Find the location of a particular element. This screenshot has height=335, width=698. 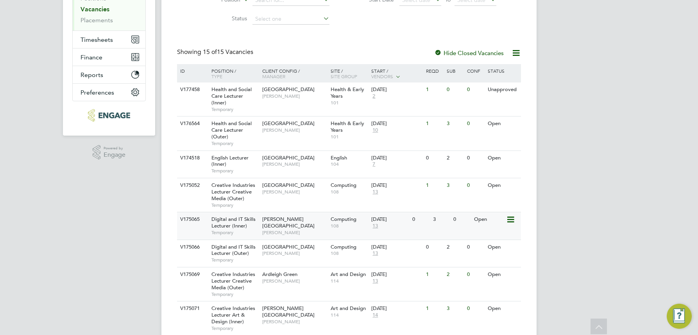

div: V174518 is located at coordinates (192, 158).